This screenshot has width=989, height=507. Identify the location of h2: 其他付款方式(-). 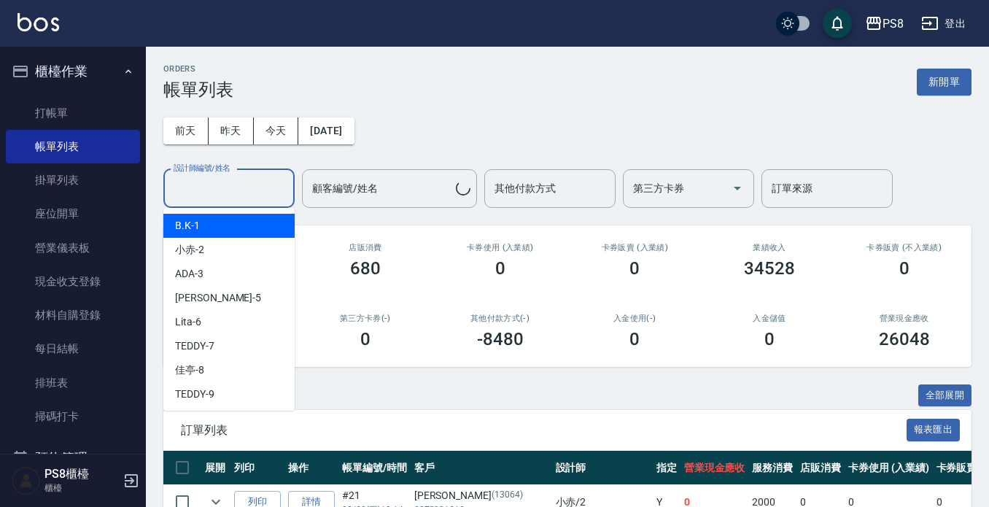
(499, 318).